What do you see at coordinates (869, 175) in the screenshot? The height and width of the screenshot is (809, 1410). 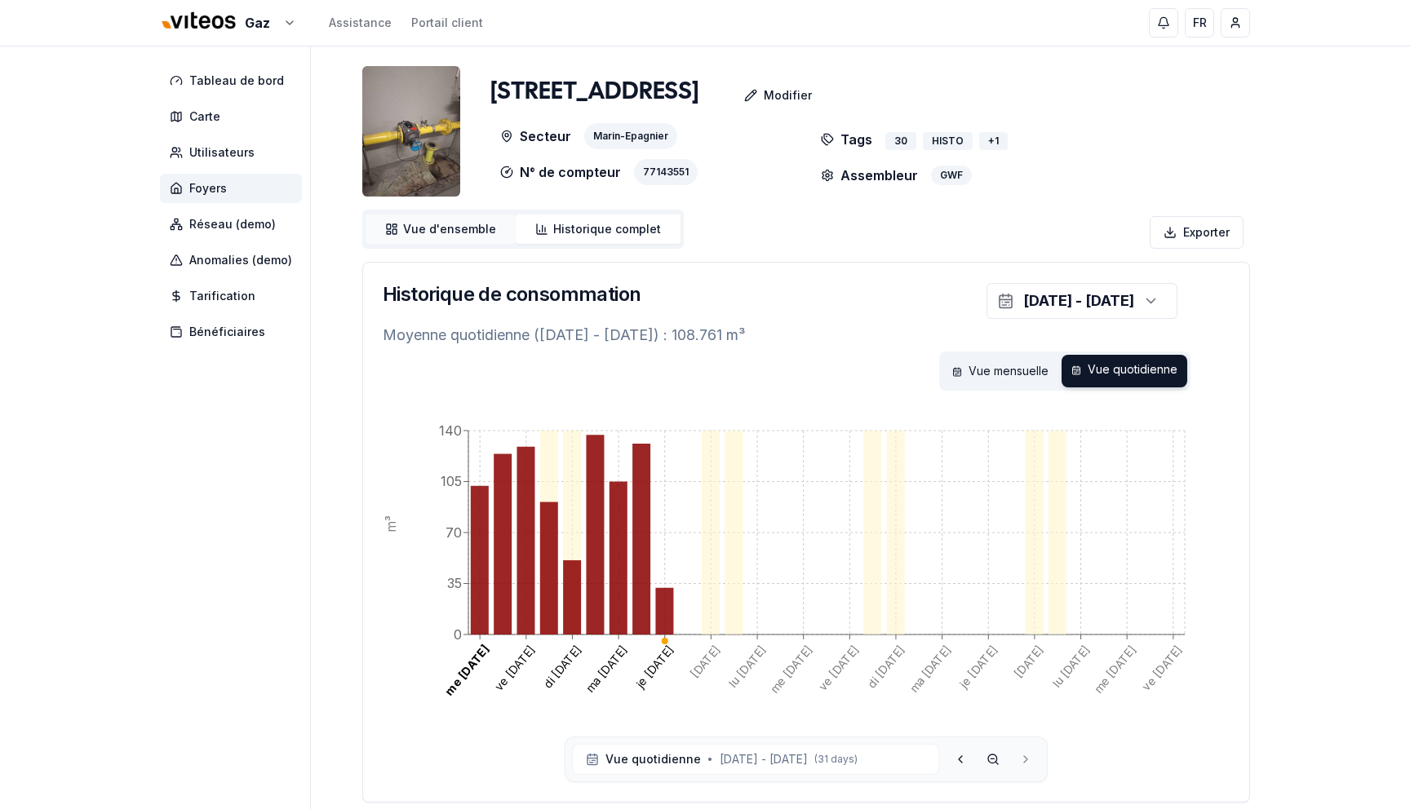 I see `p: Assembleur` at bounding box center [869, 175].